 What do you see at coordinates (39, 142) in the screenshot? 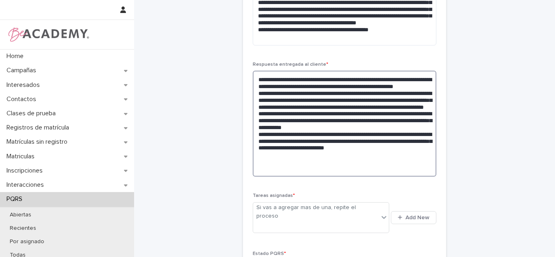
I see `p: Matrículas sin registro` at bounding box center [39, 142].